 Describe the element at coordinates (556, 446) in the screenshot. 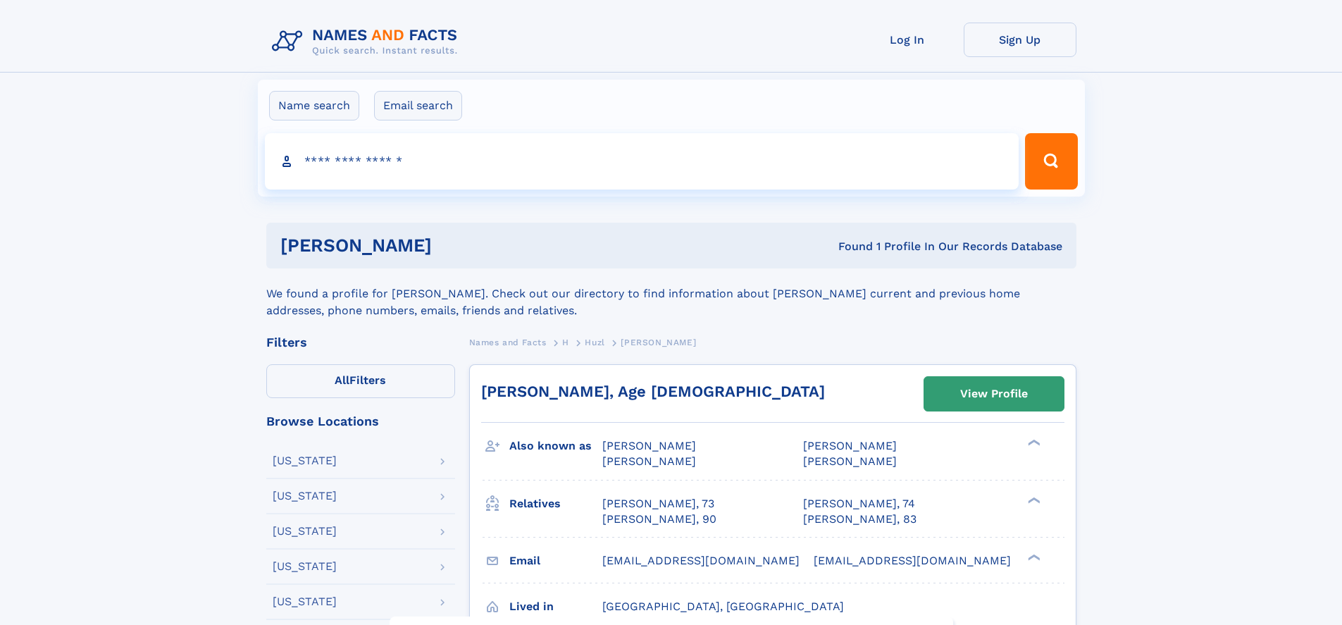

I see `h3: Also known as` at that location.